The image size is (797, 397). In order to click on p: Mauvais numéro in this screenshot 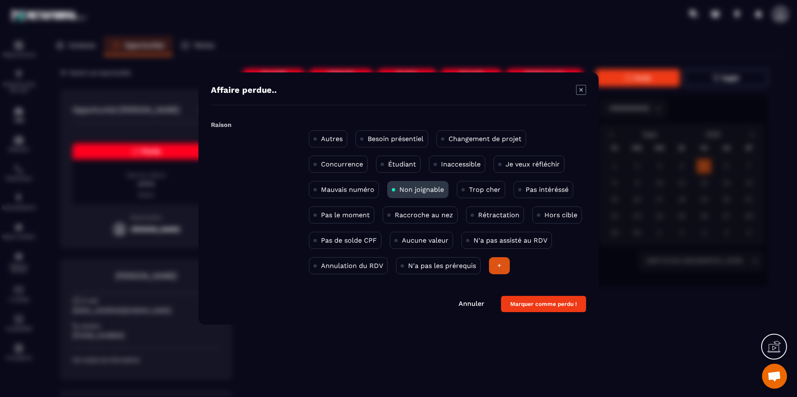, I will do `click(347, 190)`.